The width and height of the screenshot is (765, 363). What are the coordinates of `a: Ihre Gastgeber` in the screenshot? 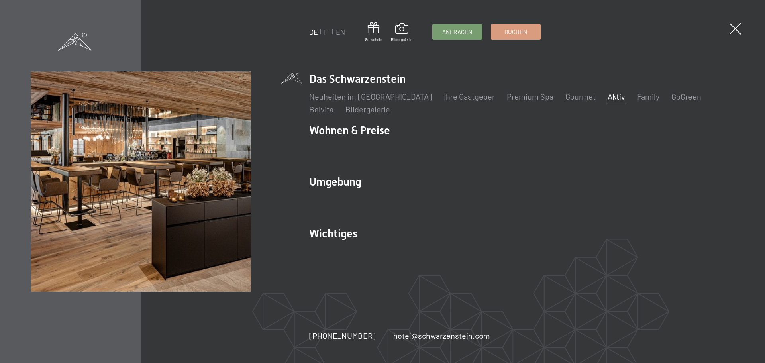 It's located at (470, 96).